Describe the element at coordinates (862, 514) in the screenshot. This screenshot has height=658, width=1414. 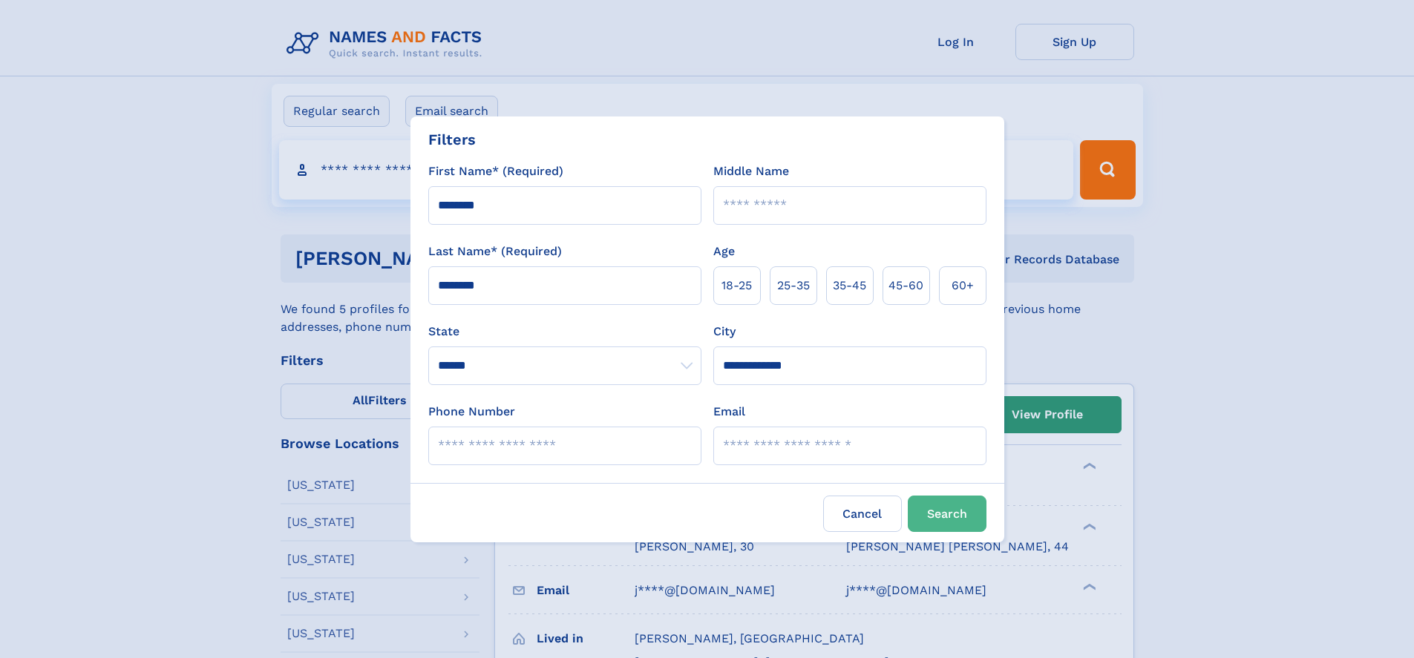
I see `label: Cancel` at that location.